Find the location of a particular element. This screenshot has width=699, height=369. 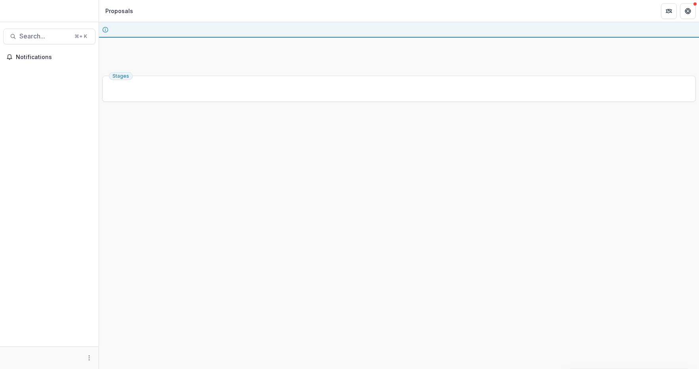

nav: breadcrumb is located at coordinates (119, 11).